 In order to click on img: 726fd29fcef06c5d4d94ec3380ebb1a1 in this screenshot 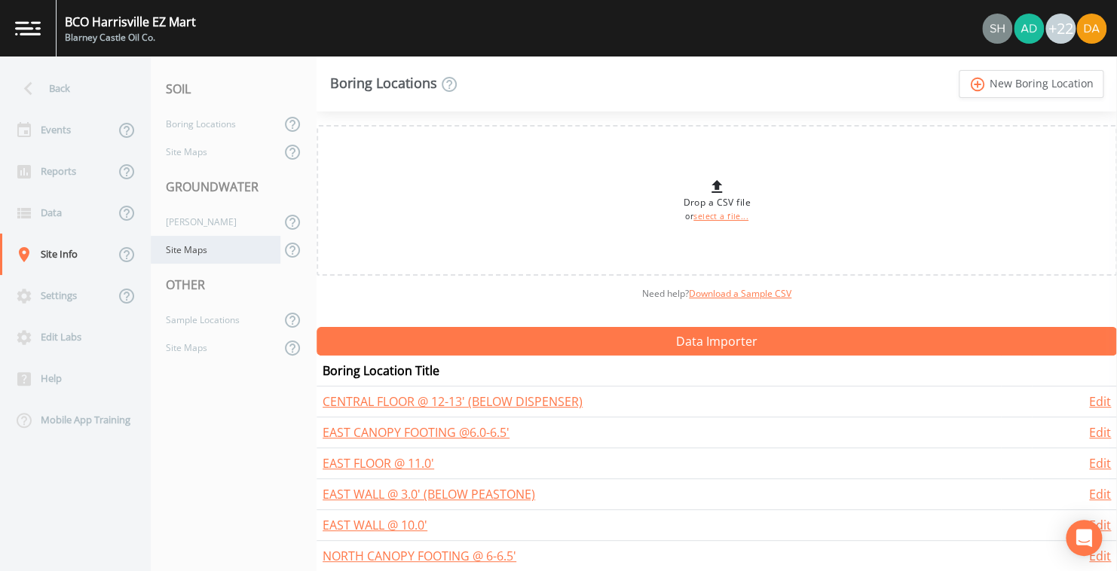, I will do `click(997, 29)`.